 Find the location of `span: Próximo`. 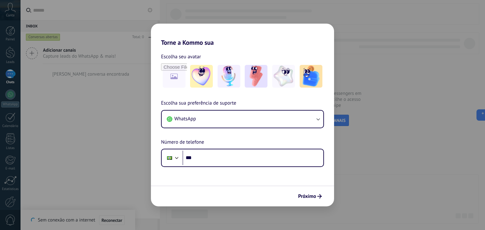

span: Próximo is located at coordinates (307, 197).